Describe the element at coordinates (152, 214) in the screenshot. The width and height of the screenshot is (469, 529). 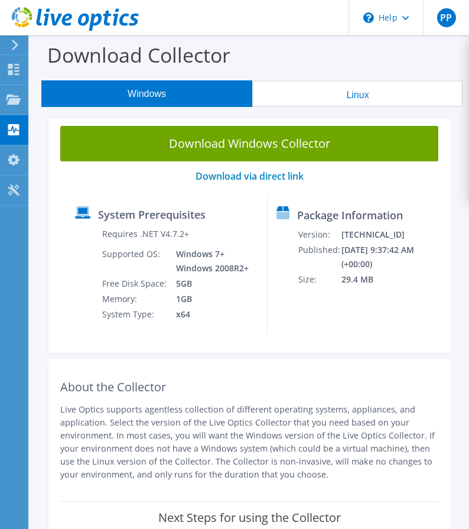
I see `label: System Prerequisites` at that location.